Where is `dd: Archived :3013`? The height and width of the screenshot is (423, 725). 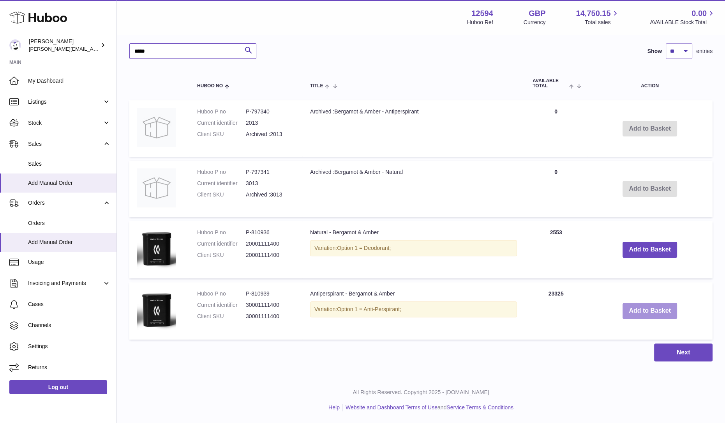 dd: Archived :3013 is located at coordinates (270, 194).